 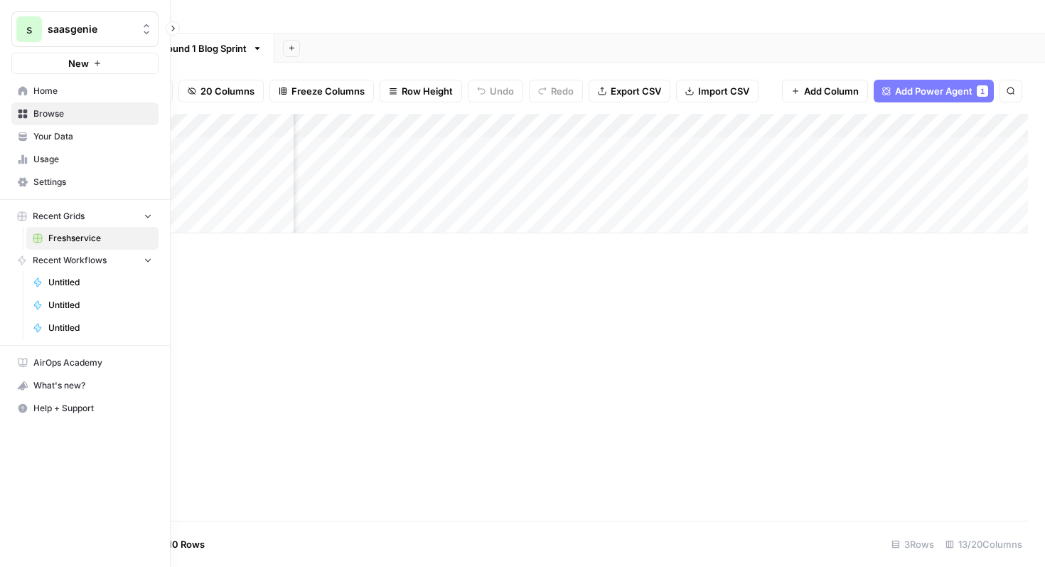 I want to click on button: Import CSV, so click(x=717, y=91).